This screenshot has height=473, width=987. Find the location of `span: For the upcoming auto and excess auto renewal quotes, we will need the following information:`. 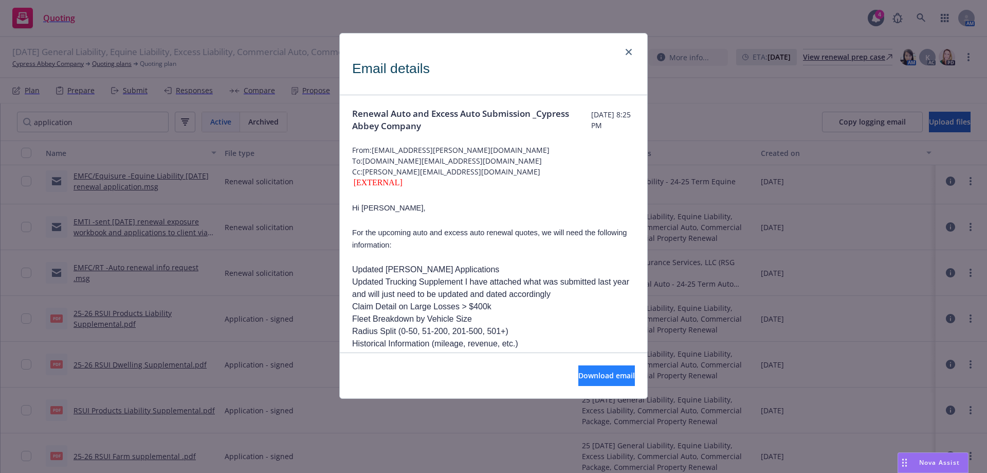

span: For the upcoming auto and excess auto renewal quotes, we will need the following information: is located at coordinates (490, 239).